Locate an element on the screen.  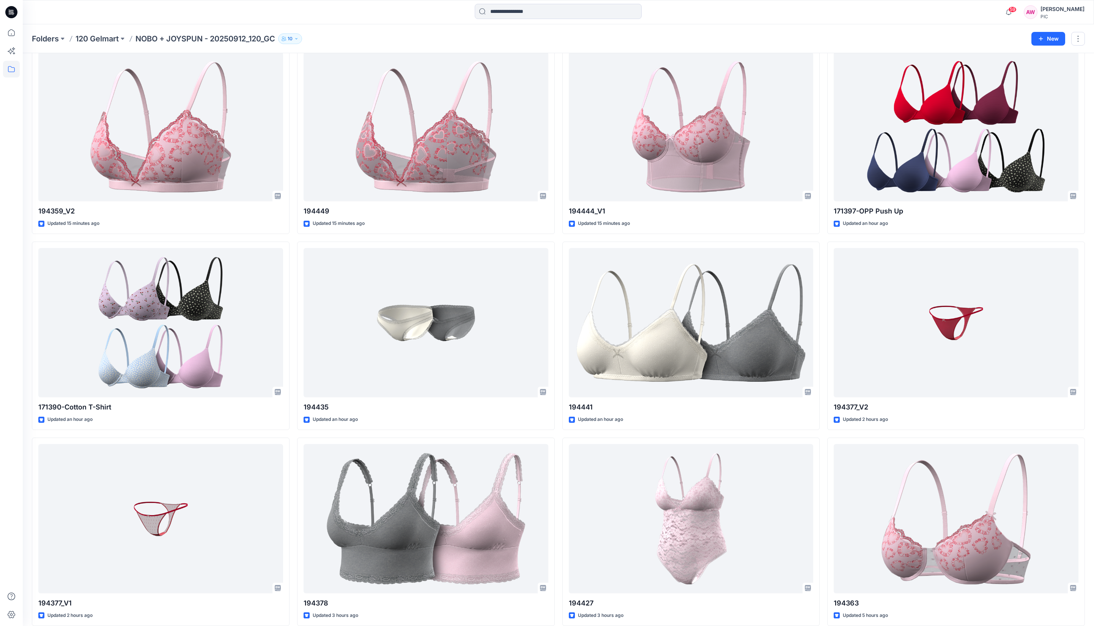
a: 194427 is located at coordinates (691, 518).